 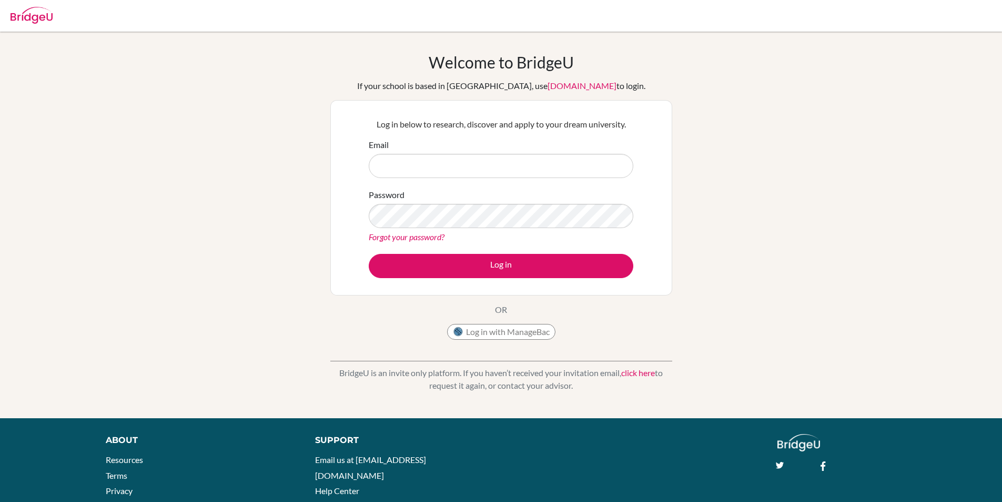 I want to click on p: BridgeU is an invite only platform. If you haven’t received your invitation email, to request it ..., so click(x=502, y=379).